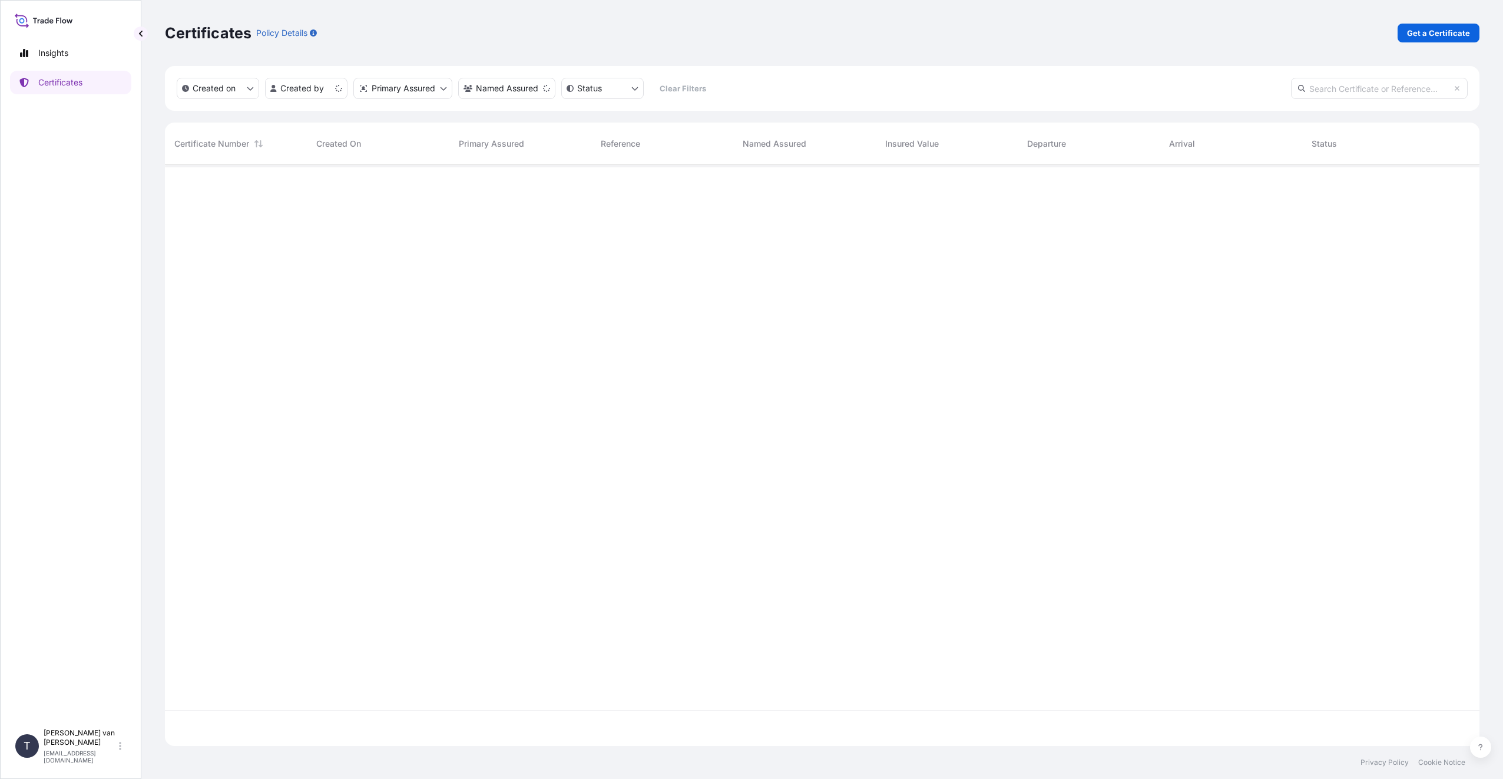 The width and height of the screenshot is (1503, 779). What do you see at coordinates (507, 88) in the screenshot?
I see `p: Named Assured` at bounding box center [507, 88].